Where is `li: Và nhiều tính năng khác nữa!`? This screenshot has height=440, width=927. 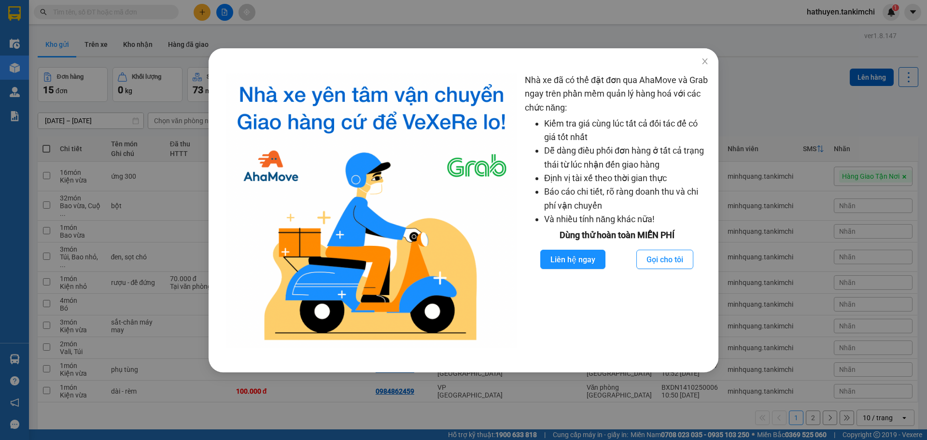 li: Và nhiều tính năng khác nữa! is located at coordinates (626, 219).